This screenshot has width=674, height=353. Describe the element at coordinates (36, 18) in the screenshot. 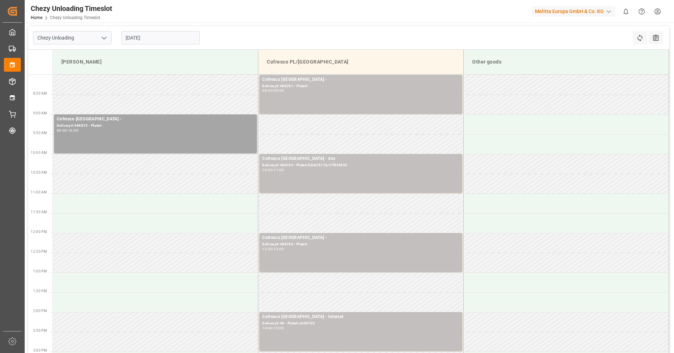

I see `a: Home` at that location.